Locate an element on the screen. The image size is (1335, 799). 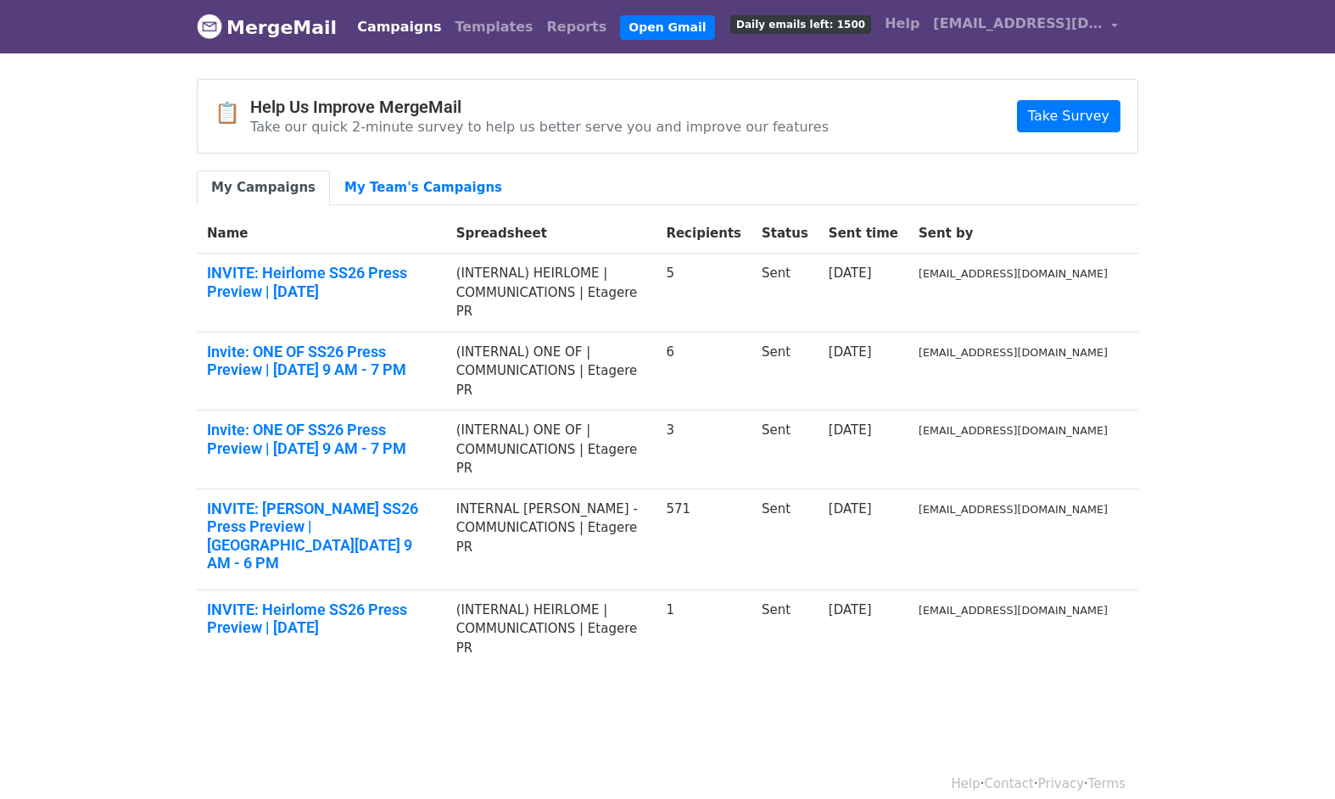
td: 1 is located at coordinates (703, 628).